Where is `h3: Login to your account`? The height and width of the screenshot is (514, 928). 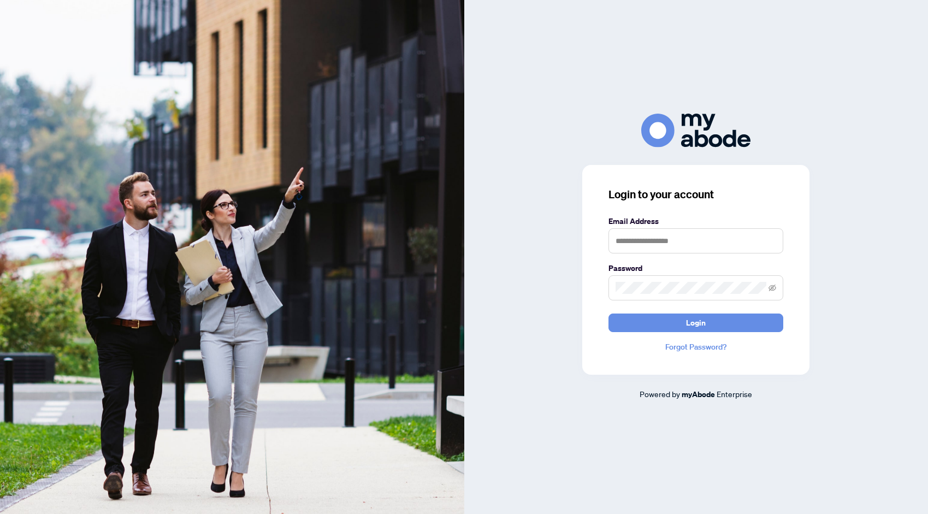 h3: Login to your account is located at coordinates (696, 194).